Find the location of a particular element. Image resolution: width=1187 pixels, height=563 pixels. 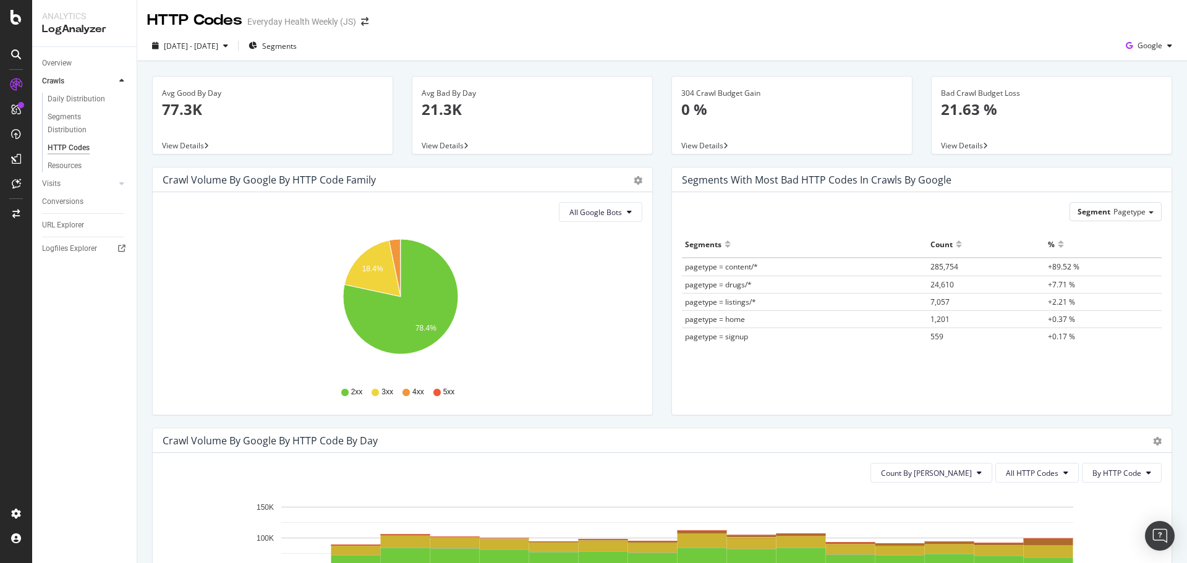

span: 3xx is located at coordinates (387, 392).